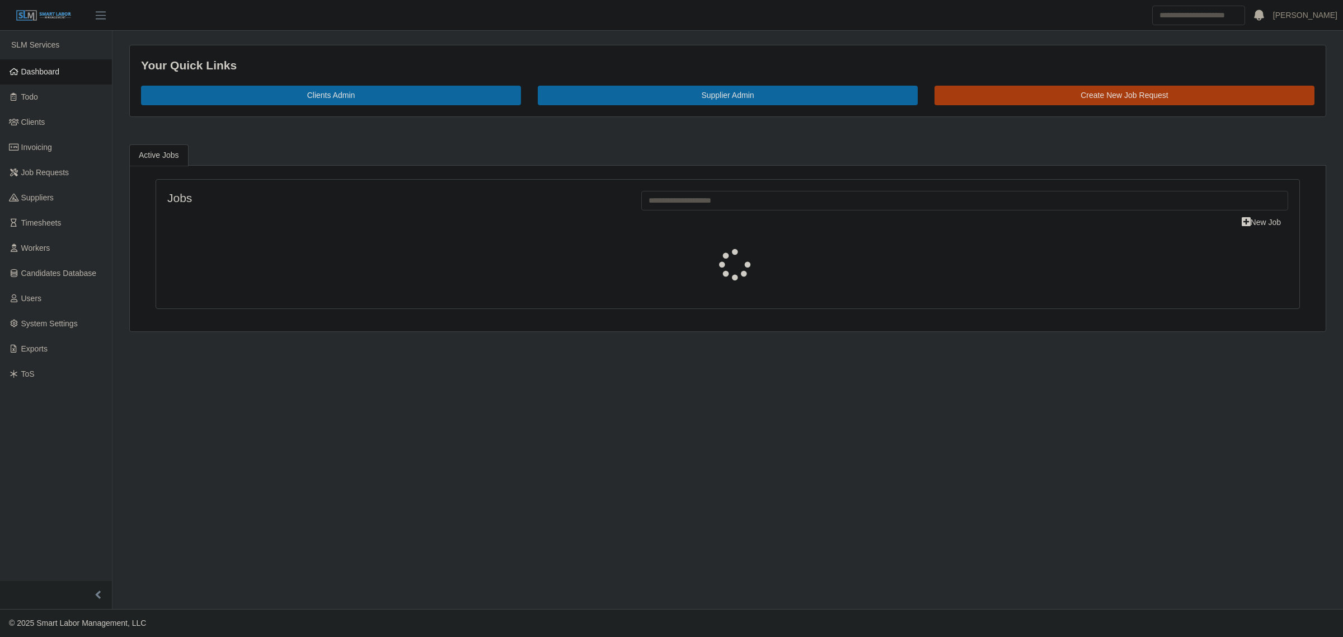  Describe the element at coordinates (35, 45) in the screenshot. I see `span: SLM Services` at that location.